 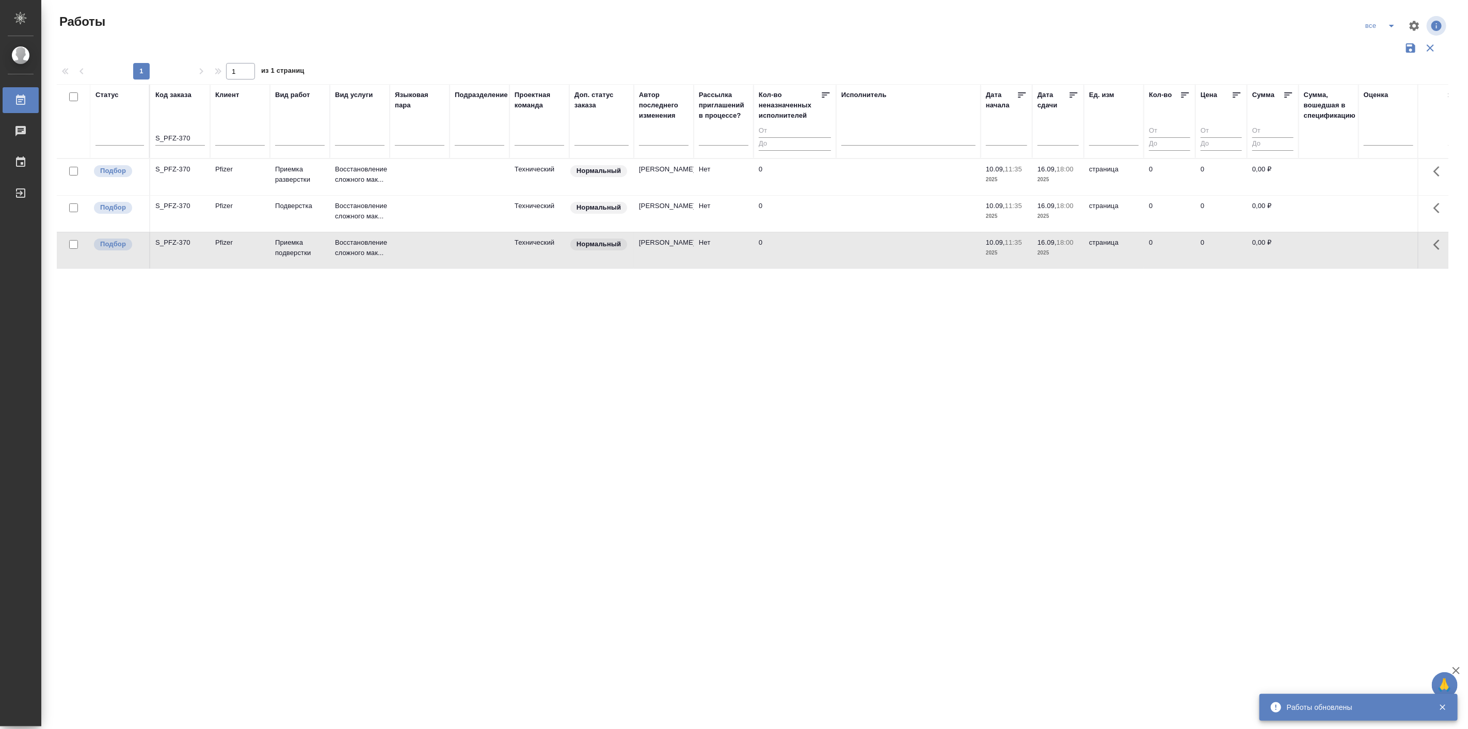 I want to click on div: Код заказа, so click(x=173, y=95).